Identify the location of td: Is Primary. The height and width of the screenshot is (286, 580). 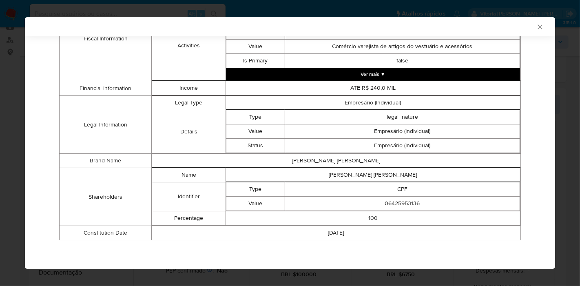
(255, 61).